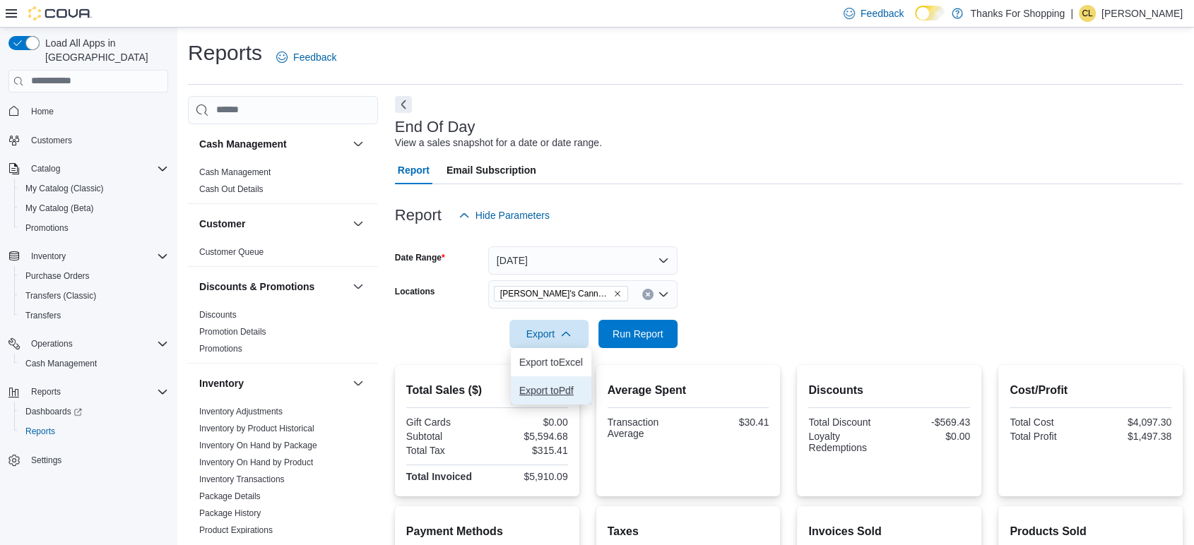 Image resolution: width=1194 pixels, height=545 pixels. Describe the element at coordinates (88, 140) in the screenshot. I see `button: Customers` at that location.